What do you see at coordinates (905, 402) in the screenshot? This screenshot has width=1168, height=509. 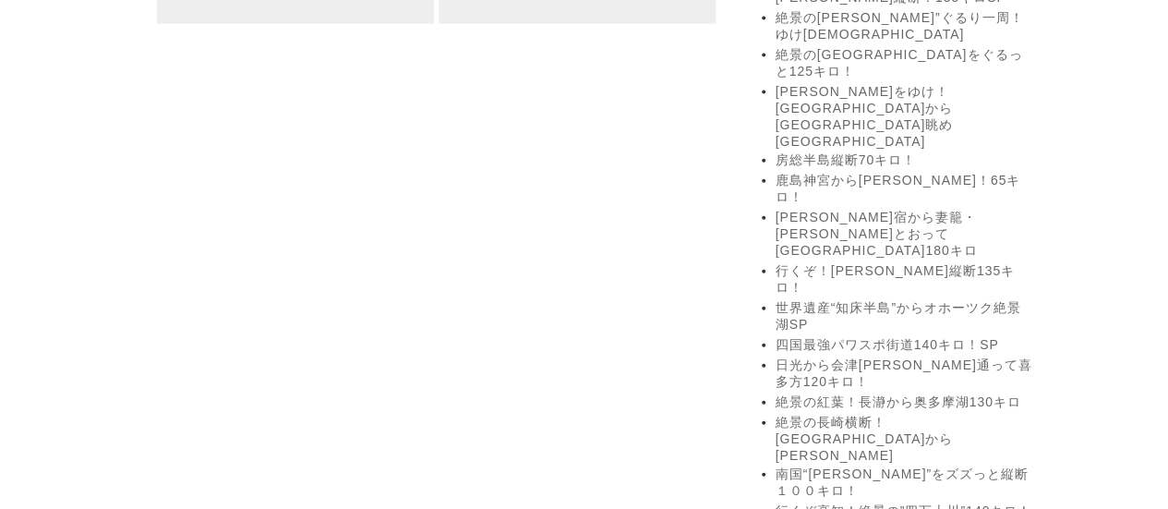 I see `a: 絶景の紅葉！長瀞から奥多摩湖130キロ` at bounding box center [905, 402].